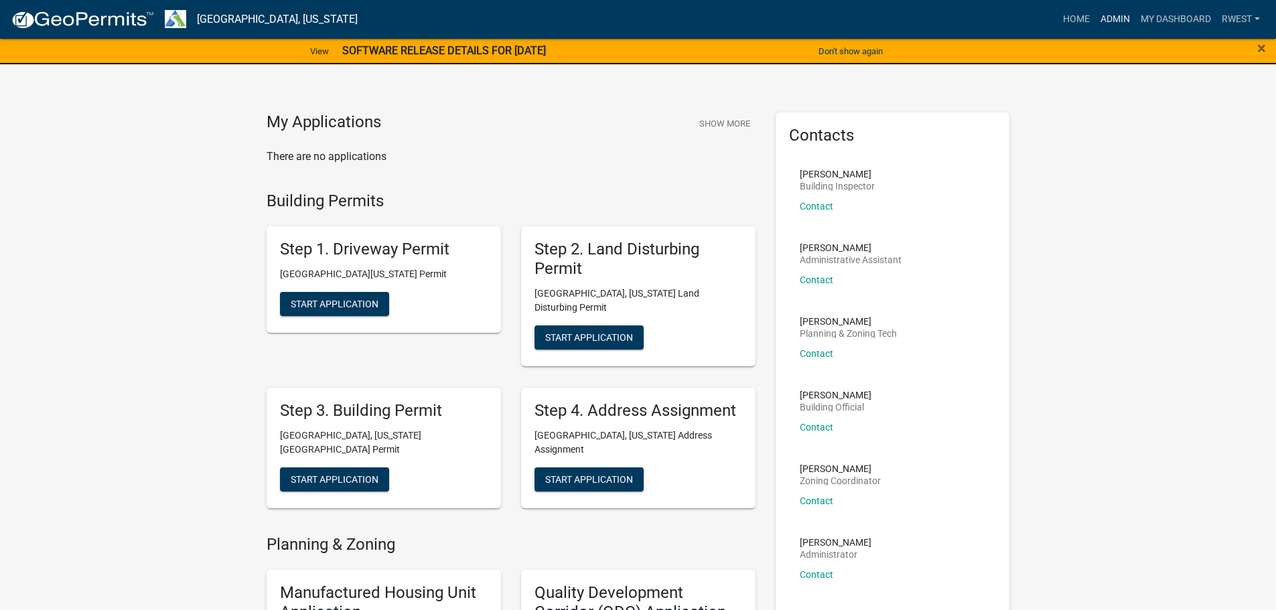  What do you see at coordinates (840, 481) in the screenshot?
I see `p: Zoning Coordinator` at bounding box center [840, 481].